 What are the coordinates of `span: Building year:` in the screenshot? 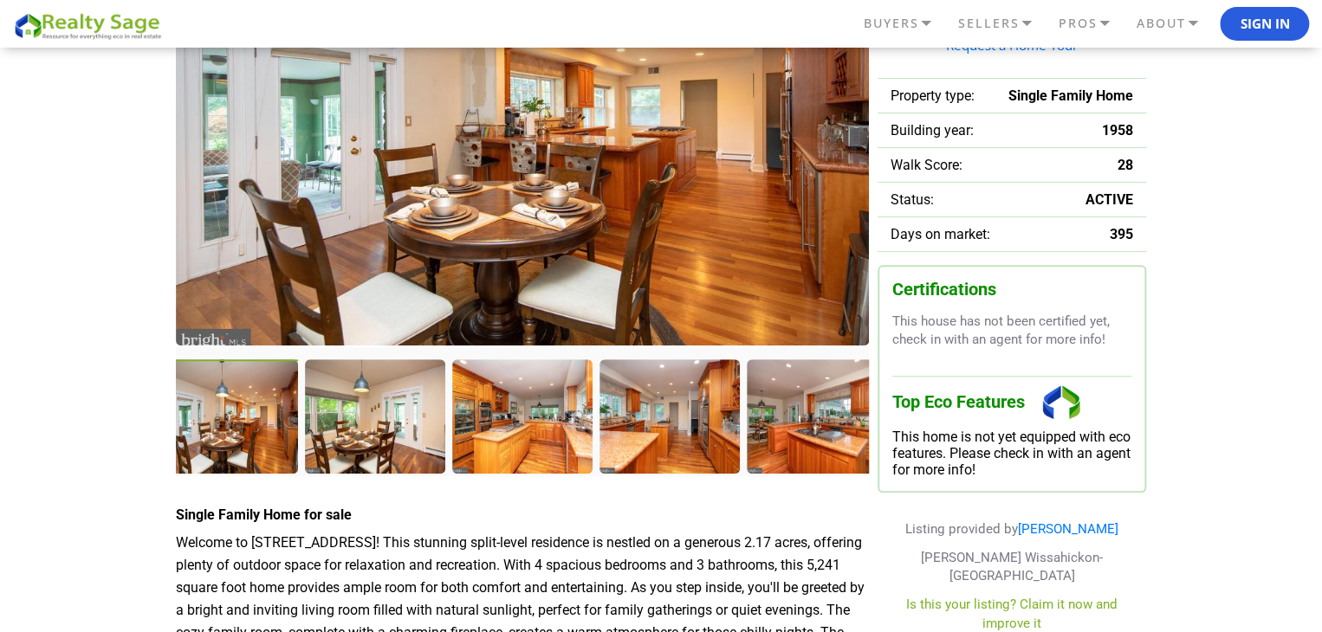 It's located at (932, 130).